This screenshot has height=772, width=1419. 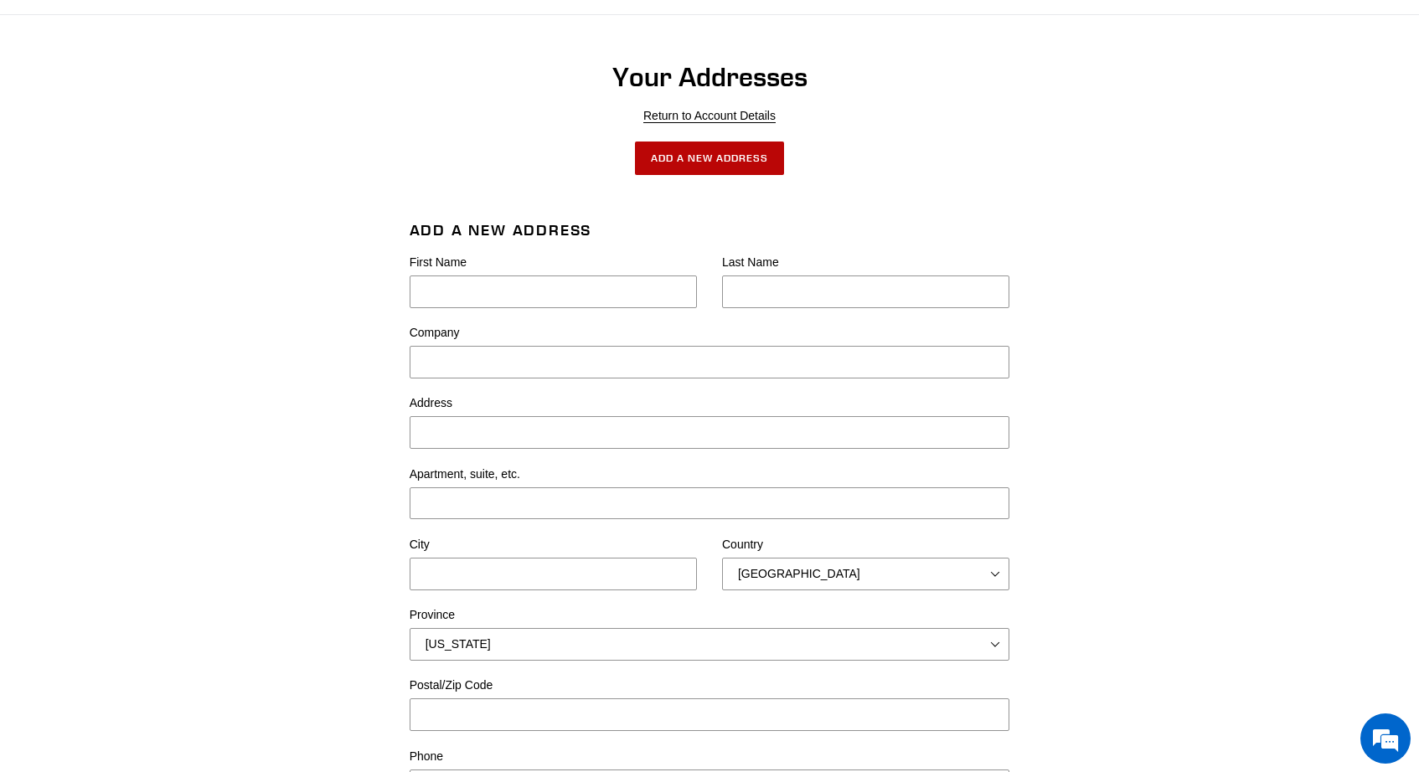 What do you see at coordinates (553, 262) in the screenshot?
I see `label: First Name` at bounding box center [553, 262].